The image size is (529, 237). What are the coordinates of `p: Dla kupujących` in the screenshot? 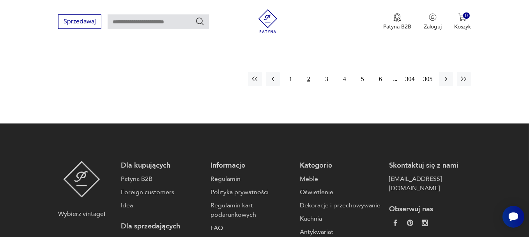 It's located at (161, 166).